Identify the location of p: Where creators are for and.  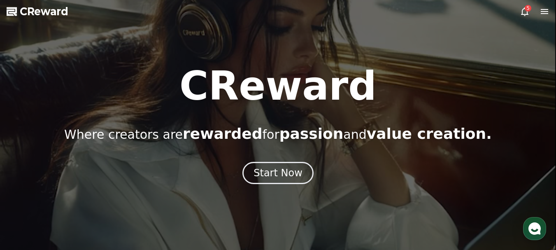
(278, 134).